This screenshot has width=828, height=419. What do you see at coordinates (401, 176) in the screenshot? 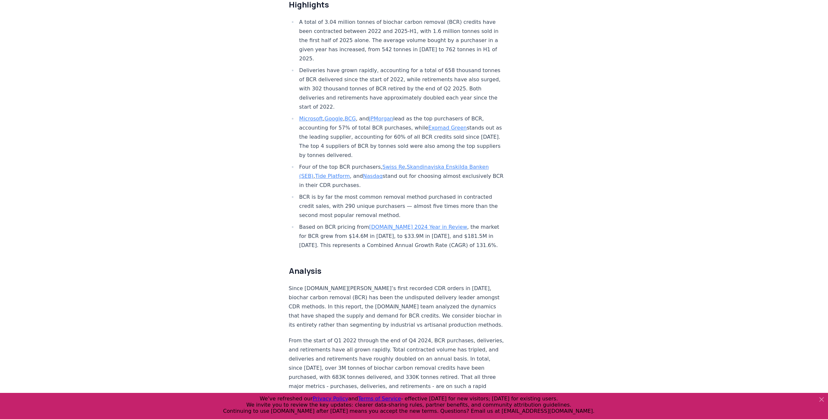
I see `li: Four of the top BCR purchasers, , , , and stand out for choosing almost exclusively BCR in their ...` at bounding box center [401, 176].